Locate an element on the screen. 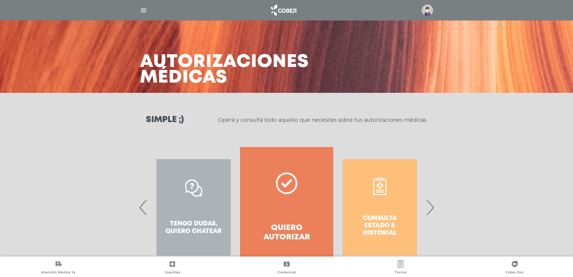  span: Cober Doc is located at coordinates (515, 272).